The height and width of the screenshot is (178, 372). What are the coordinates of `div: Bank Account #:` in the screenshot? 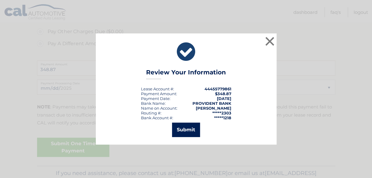 It's located at (157, 118).